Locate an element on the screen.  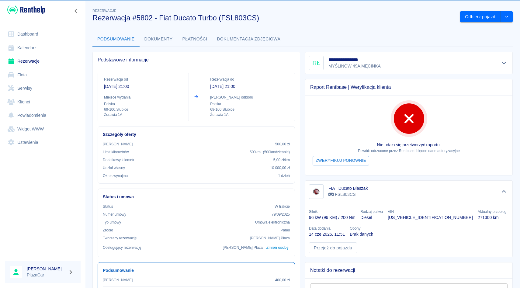
p: 500,00 zł is located at coordinates (282, 144).